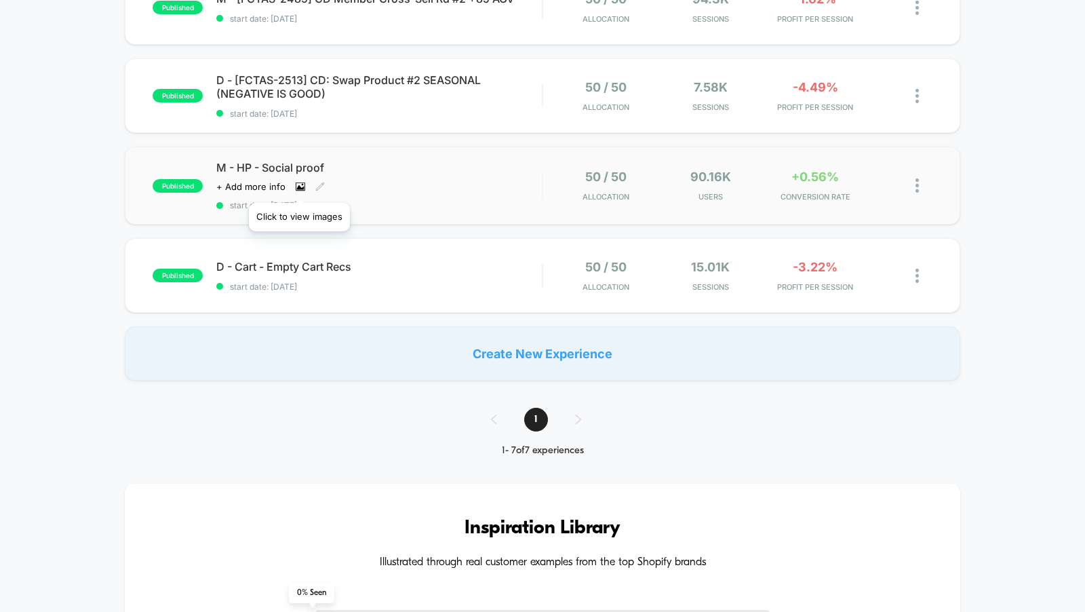 The image size is (1085, 612). I want to click on span: 15.01k, so click(710, 266).